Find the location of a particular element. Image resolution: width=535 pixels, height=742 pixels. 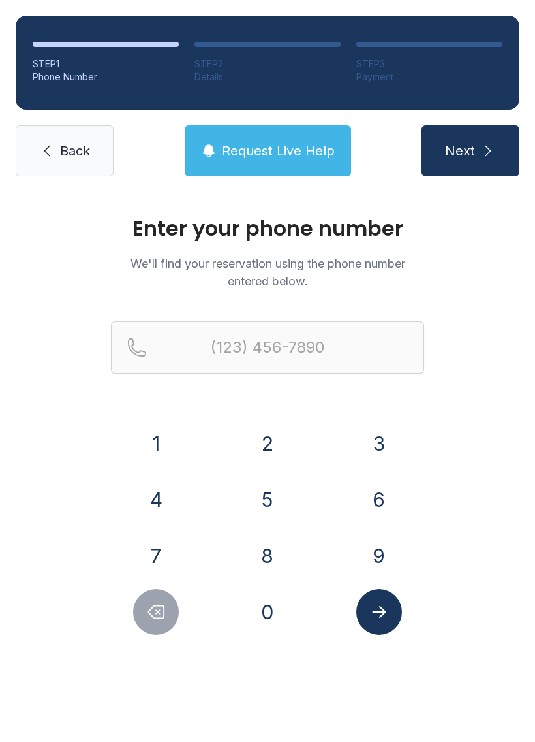

span: Next is located at coordinates (460, 151).